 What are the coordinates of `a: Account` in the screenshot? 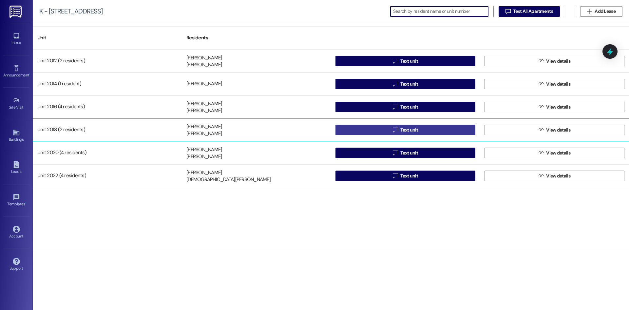 It's located at (16, 232).